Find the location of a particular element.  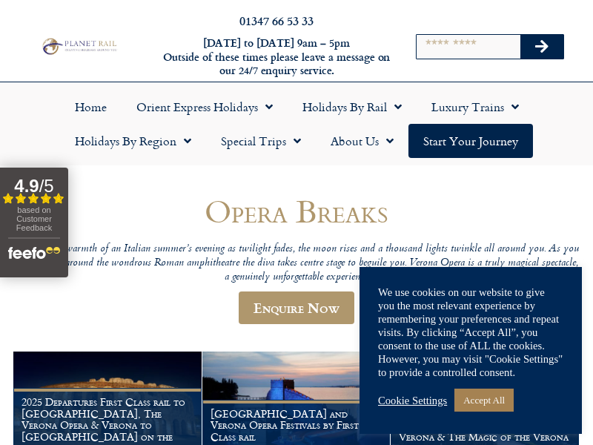

button: Search is located at coordinates (542, 47).